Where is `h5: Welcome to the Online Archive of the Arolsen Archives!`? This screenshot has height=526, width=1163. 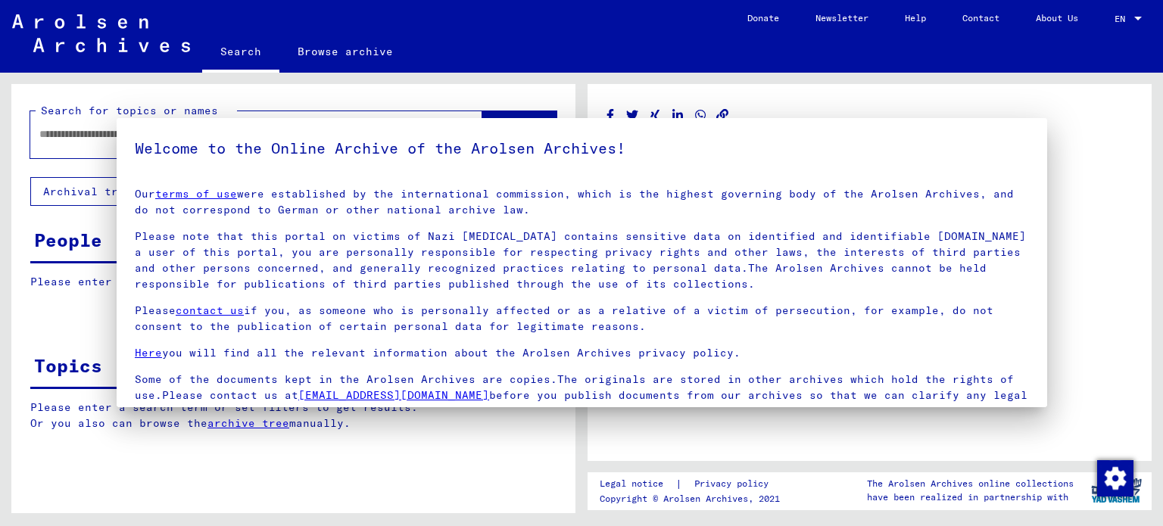 h5: Welcome to the Online Archive of the Arolsen Archives! is located at coordinates (582, 148).